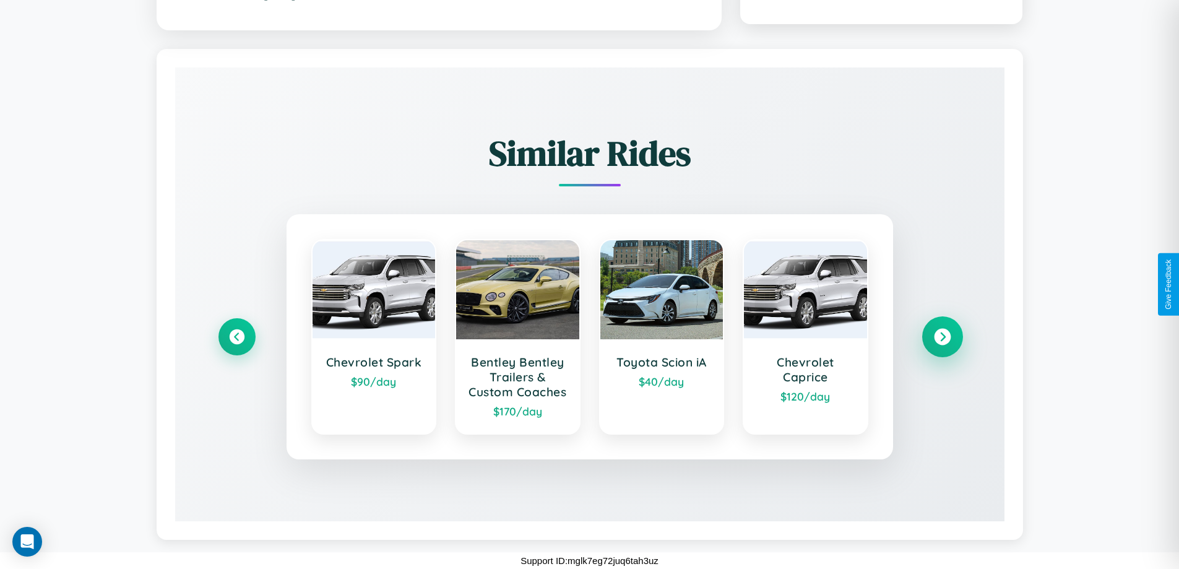 Image resolution: width=1179 pixels, height=569 pixels. I want to click on h3: Chevrolet Spark, so click(374, 362).